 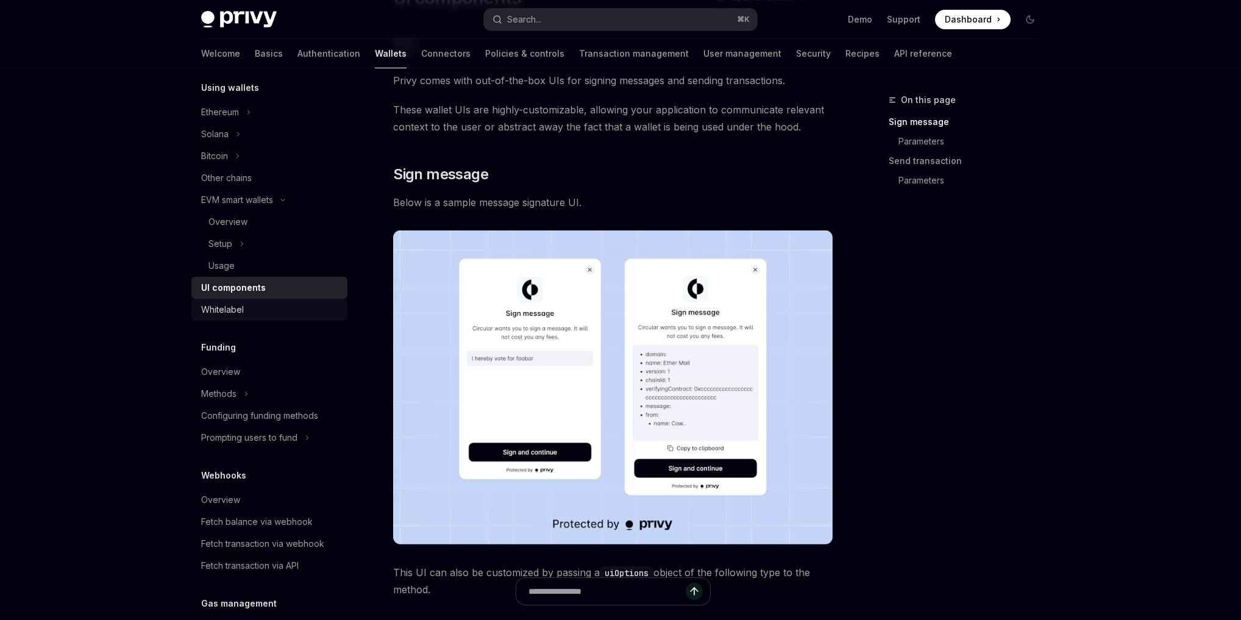 What do you see at coordinates (903, 20) in the screenshot?
I see `a: Support` at bounding box center [903, 20].